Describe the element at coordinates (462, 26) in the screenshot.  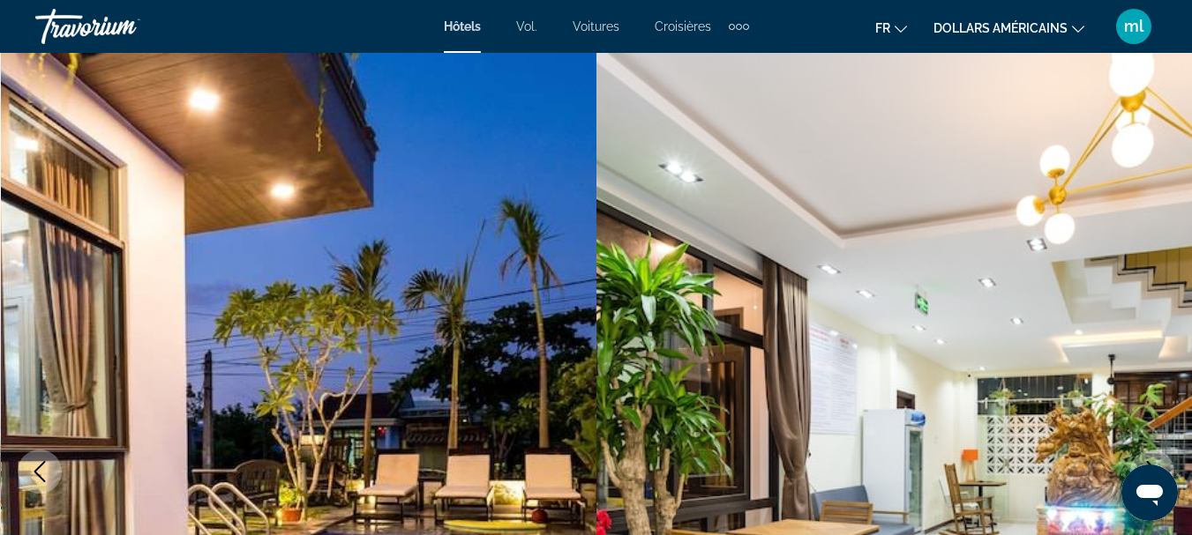
I see `a: Hôtels` at that location.